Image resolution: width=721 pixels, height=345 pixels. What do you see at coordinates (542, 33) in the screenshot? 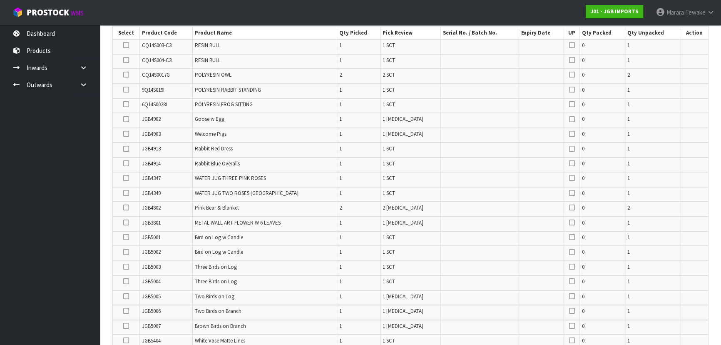
I see `th: Expiry Date` at bounding box center [542, 33].